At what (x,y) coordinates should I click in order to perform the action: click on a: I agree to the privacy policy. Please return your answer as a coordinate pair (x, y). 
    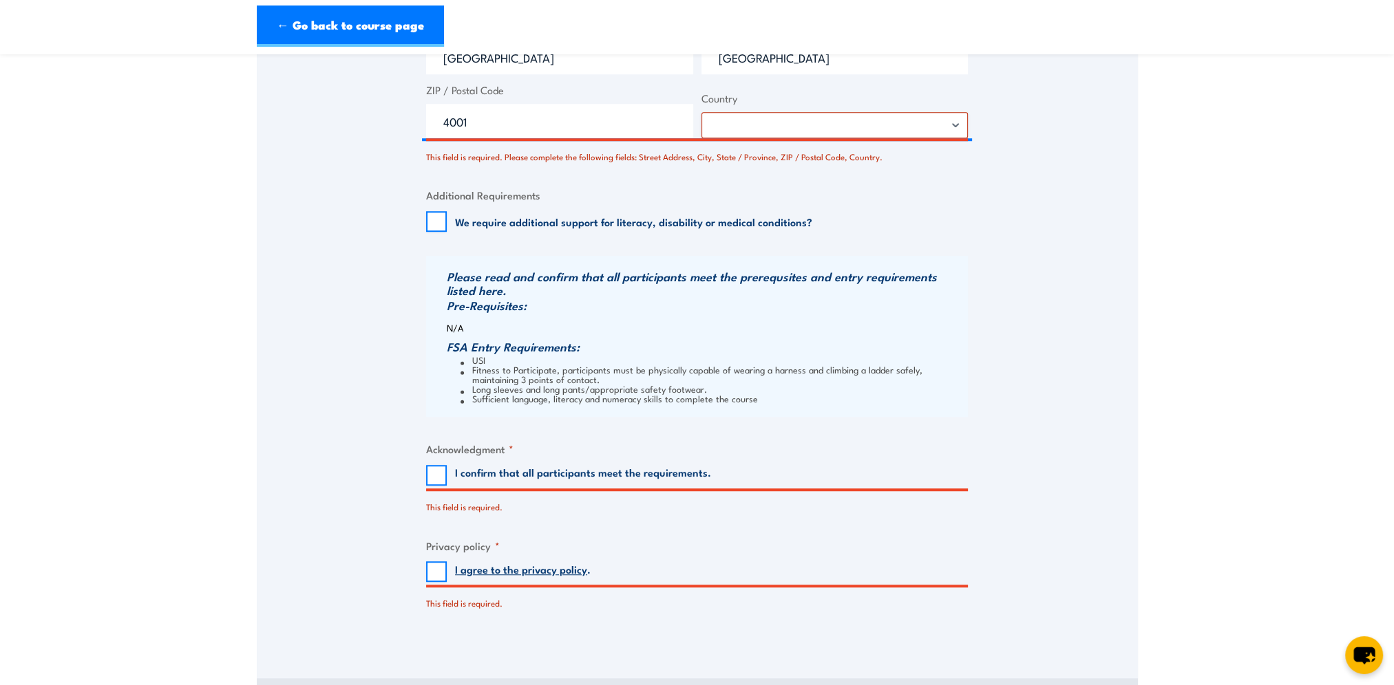
    Looking at the image, I should click on (521, 569).